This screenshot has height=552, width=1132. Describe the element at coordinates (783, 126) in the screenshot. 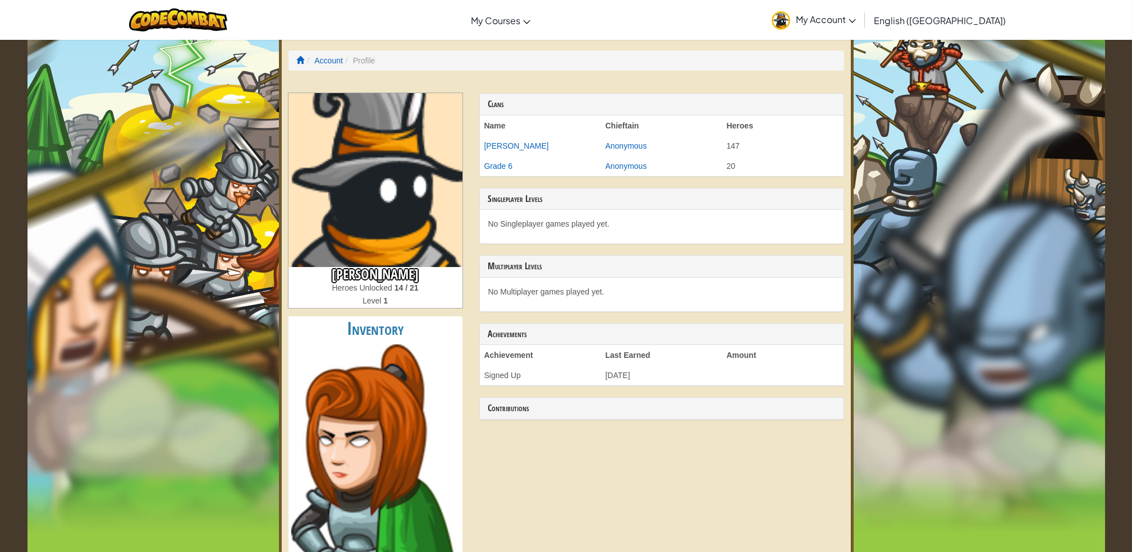

I see `th: Heroes` at that location.